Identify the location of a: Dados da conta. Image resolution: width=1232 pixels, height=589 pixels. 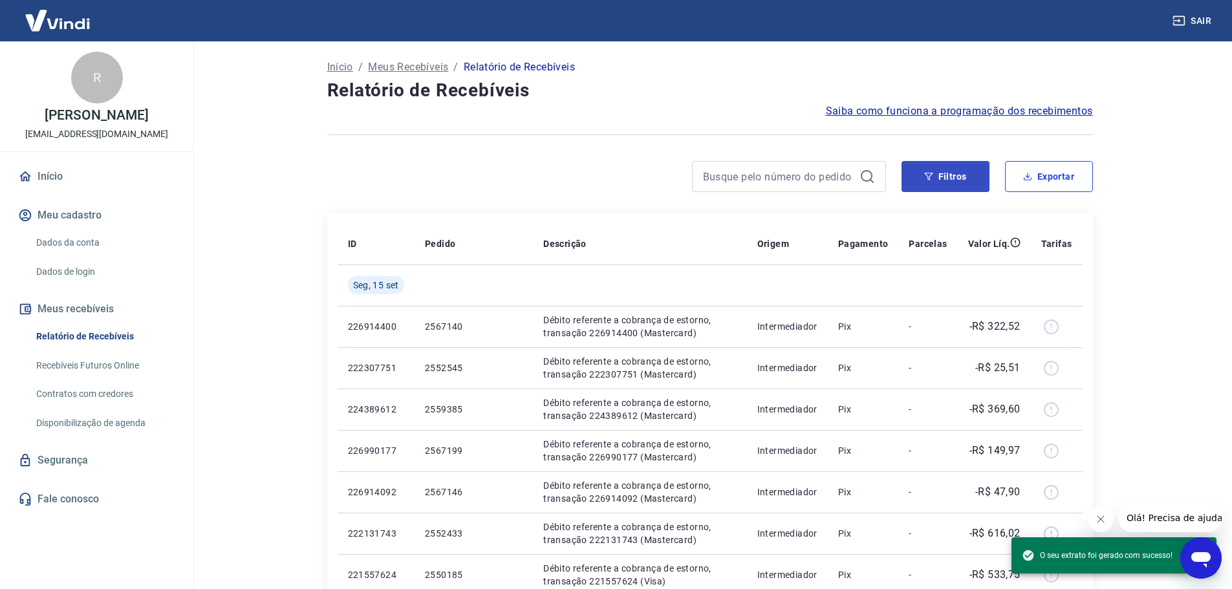
(104, 243).